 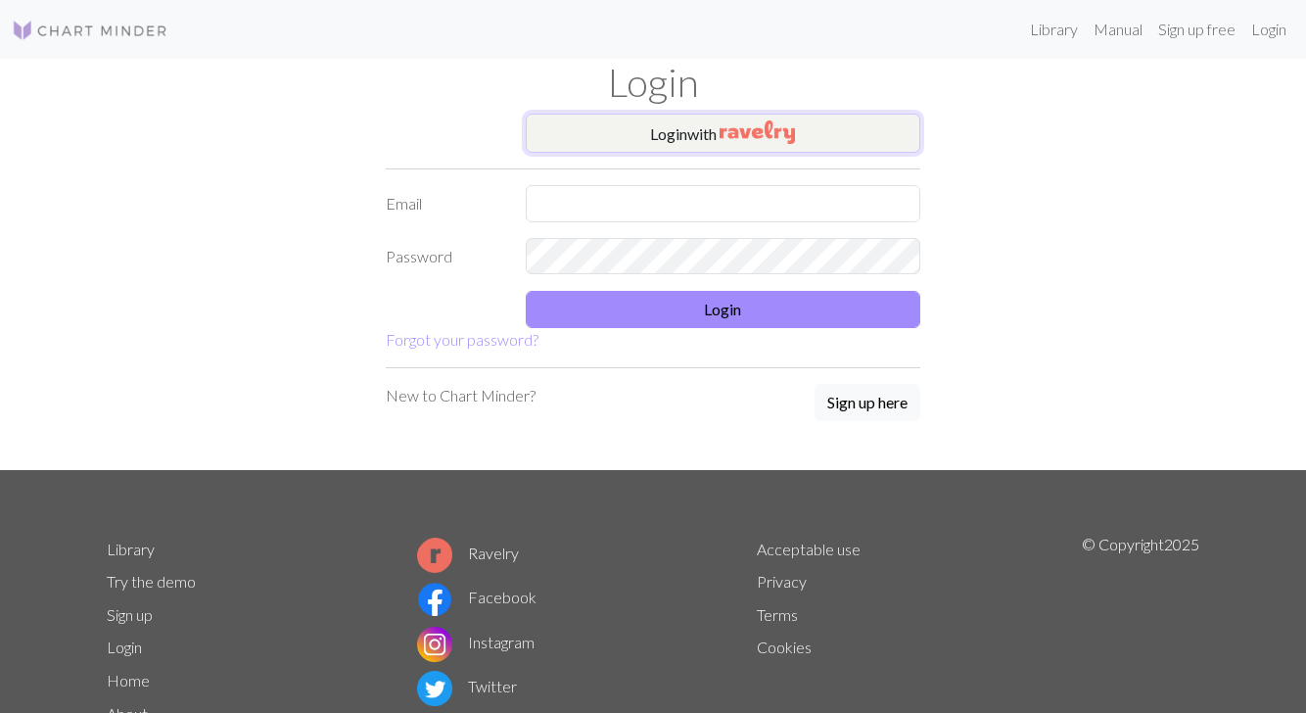 What do you see at coordinates (784, 646) in the screenshot?
I see `a: Cookies` at bounding box center [784, 646].